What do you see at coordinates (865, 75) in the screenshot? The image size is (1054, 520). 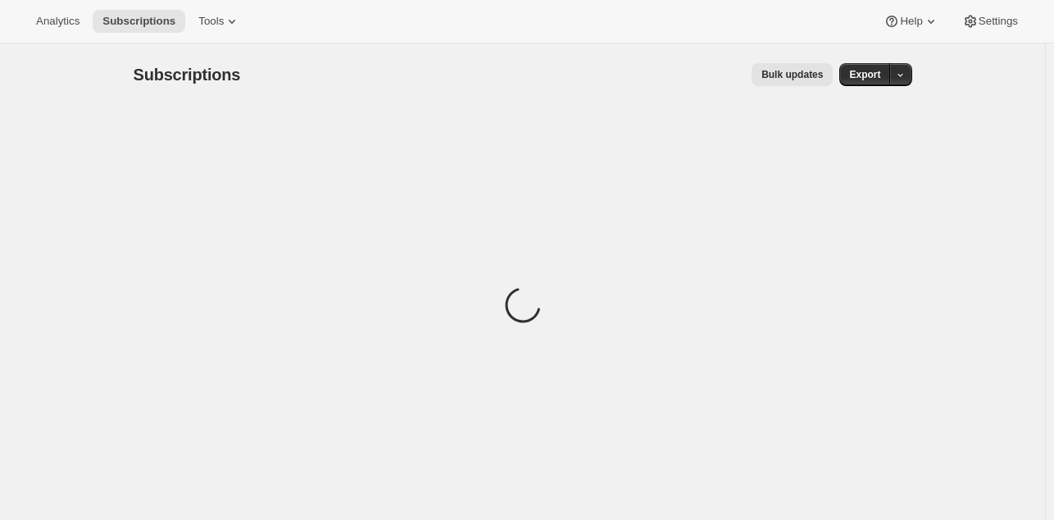 I see `button: Export` at bounding box center [865, 75].